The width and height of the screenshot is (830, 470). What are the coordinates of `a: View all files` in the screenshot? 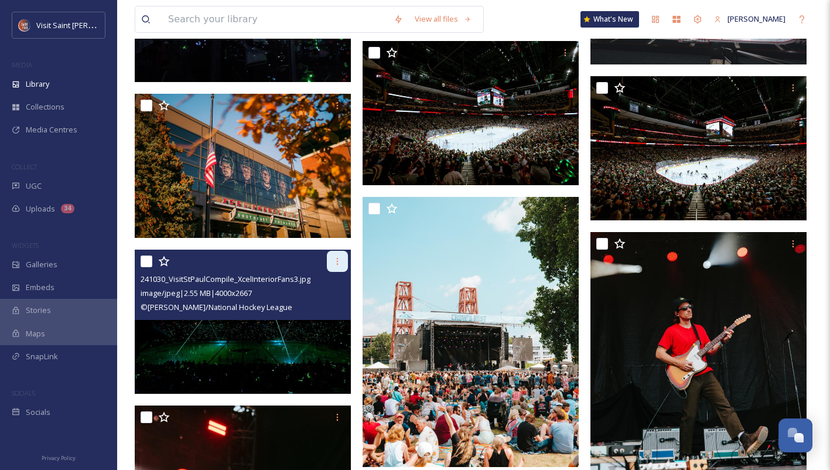 It's located at (443, 19).